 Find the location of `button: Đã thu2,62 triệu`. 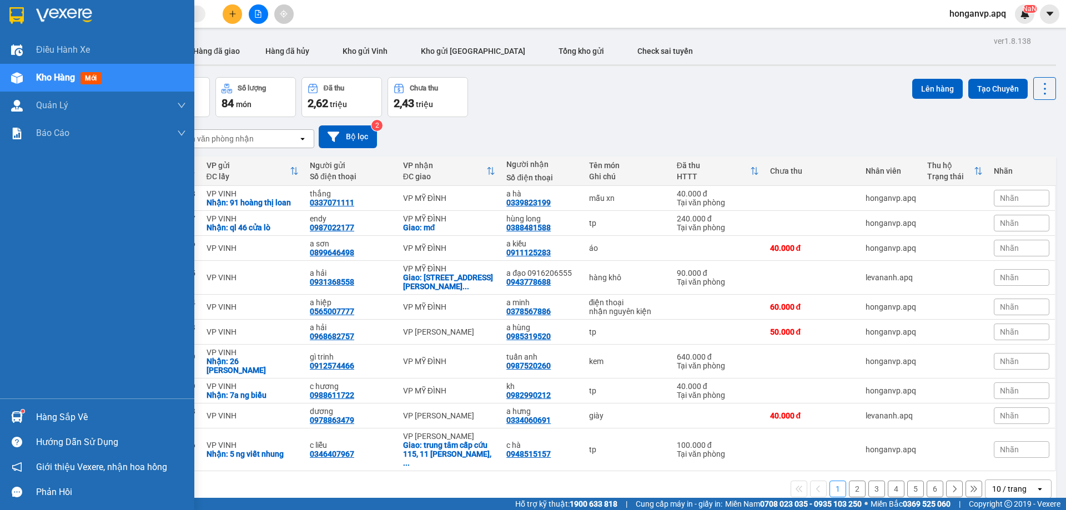

button: Đã thu2,62 triệu is located at coordinates (341, 97).